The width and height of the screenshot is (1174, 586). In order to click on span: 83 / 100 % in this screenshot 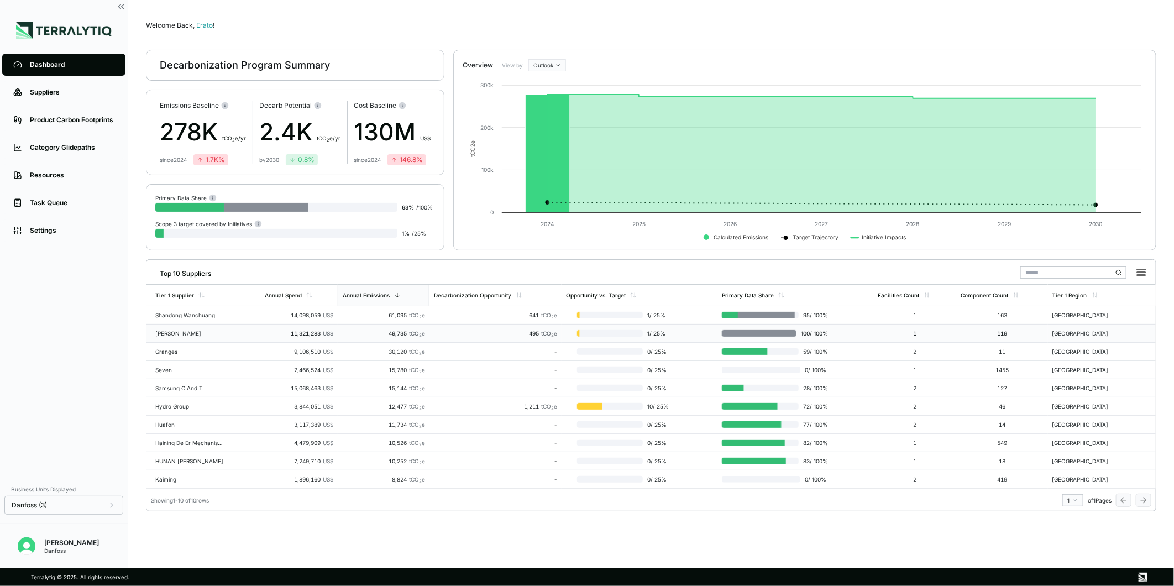, I will do `click(813, 461)`.